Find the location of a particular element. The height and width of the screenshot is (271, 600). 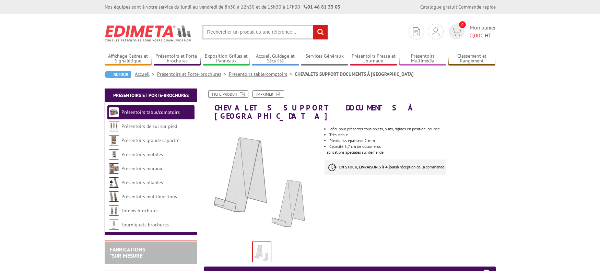

p: à réception de la commande is located at coordinates (385, 167).